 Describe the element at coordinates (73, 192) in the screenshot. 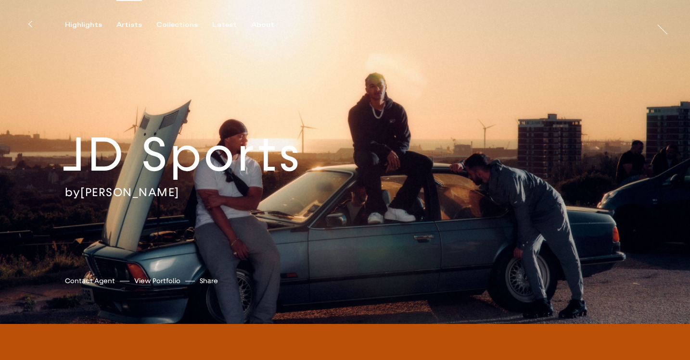

I see `span: by` at that location.